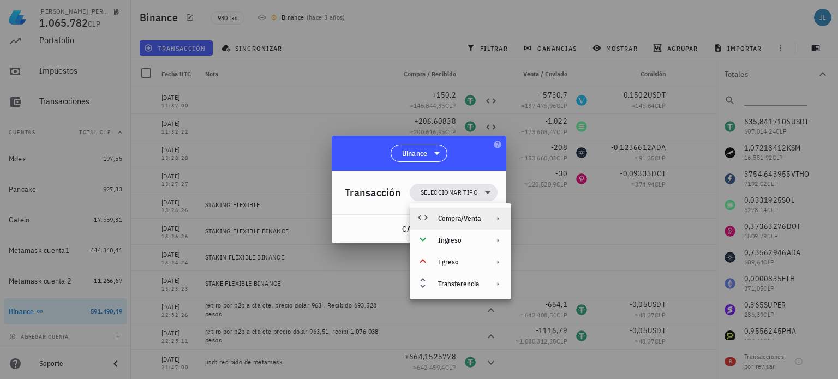 The image size is (838, 379). Describe the element at coordinates (422, 229) in the screenshot. I see `span: cancelar` at that location.